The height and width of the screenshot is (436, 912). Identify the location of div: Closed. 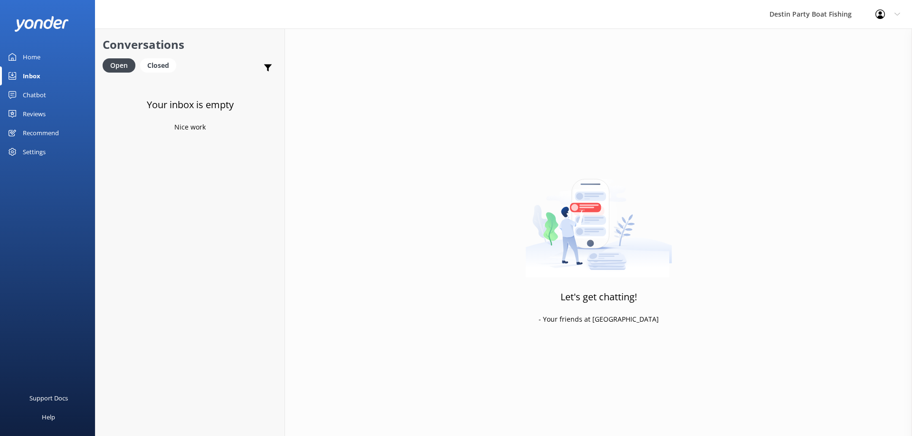
(158, 66).